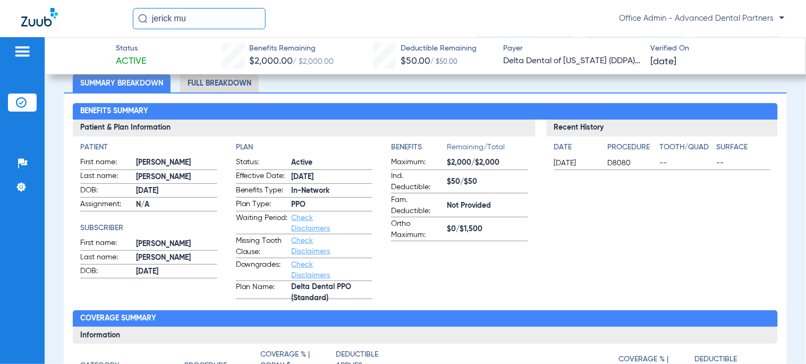 The image size is (806, 364). I want to click on app-breakdown-title: Subscriber, so click(148, 228).